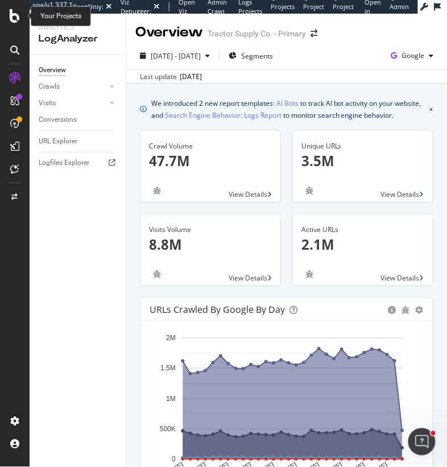 The image size is (447, 467). I want to click on div: Unique URLs, so click(363, 146).